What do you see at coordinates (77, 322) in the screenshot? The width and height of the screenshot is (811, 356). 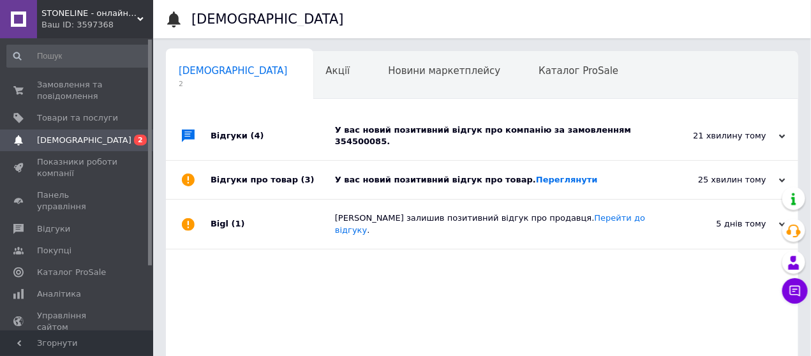 I see `span: Управління сайтом` at bounding box center [77, 322].